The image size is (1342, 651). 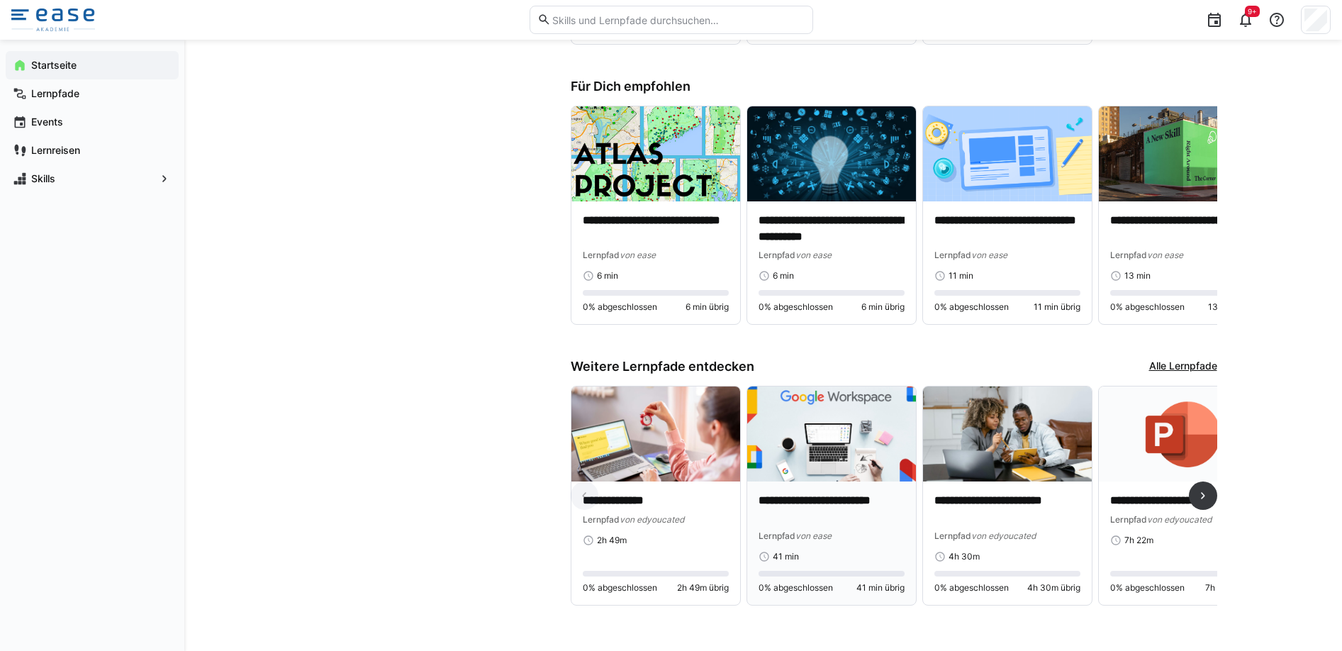 I want to click on span: 2h 49m übrig, so click(x=703, y=588).